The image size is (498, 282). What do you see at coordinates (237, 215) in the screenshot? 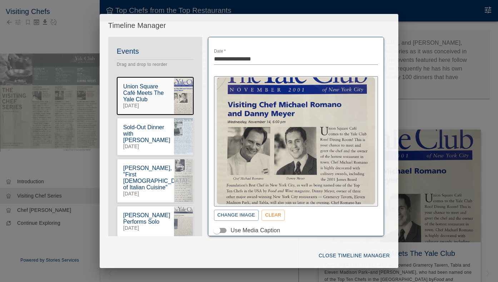
I see `button: Change Image` at bounding box center [237, 215].